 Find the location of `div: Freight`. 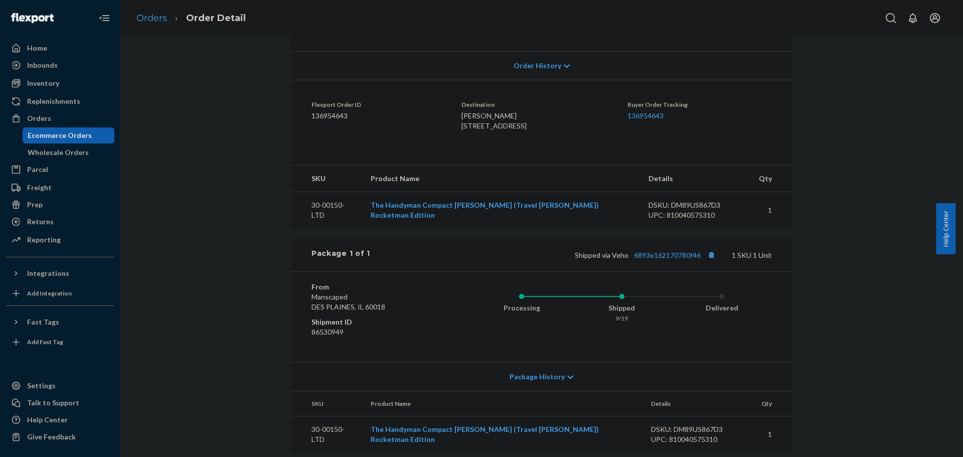

div: Freight is located at coordinates (39, 188).